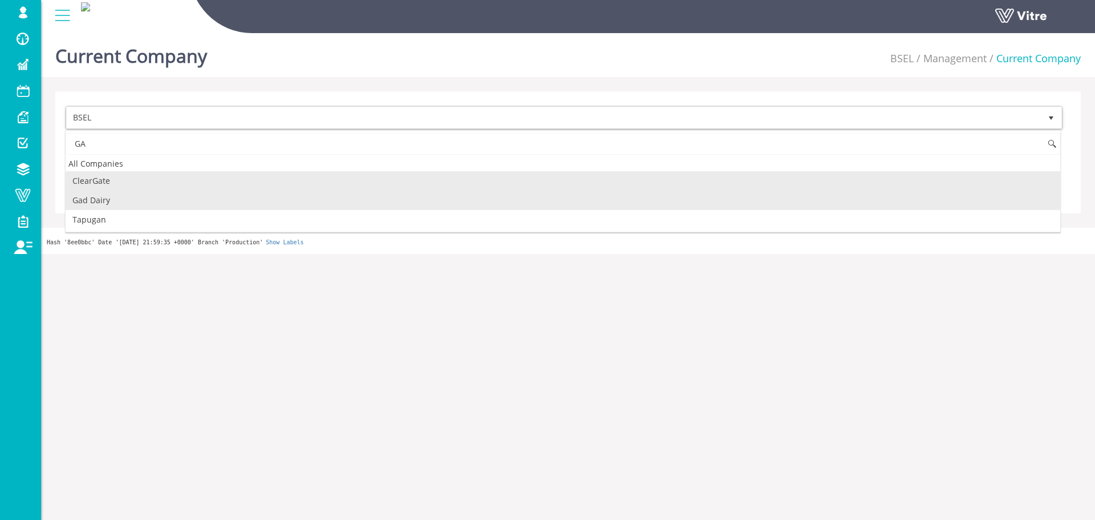  Describe the element at coordinates (563, 200) in the screenshot. I see `li: Gad Dairy` at that location.